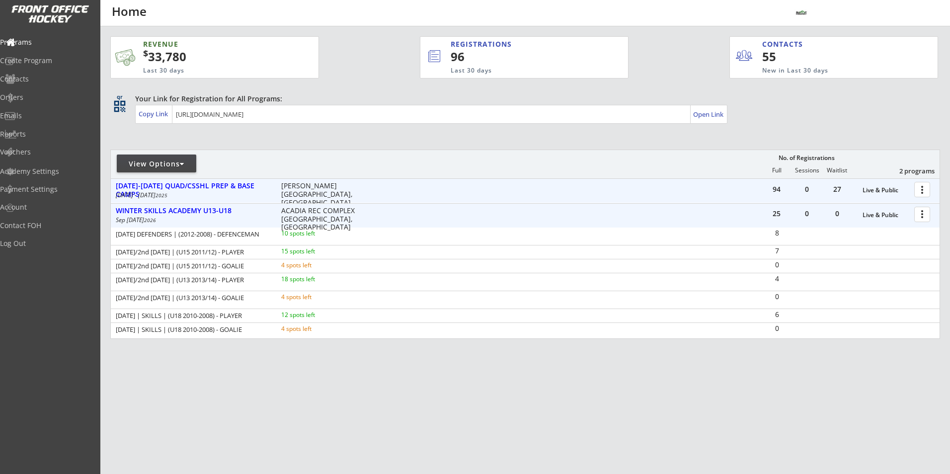 This screenshot has height=474, width=950. Describe the element at coordinates (806, 158) in the screenshot. I see `div: No. of Registrations` at that location.